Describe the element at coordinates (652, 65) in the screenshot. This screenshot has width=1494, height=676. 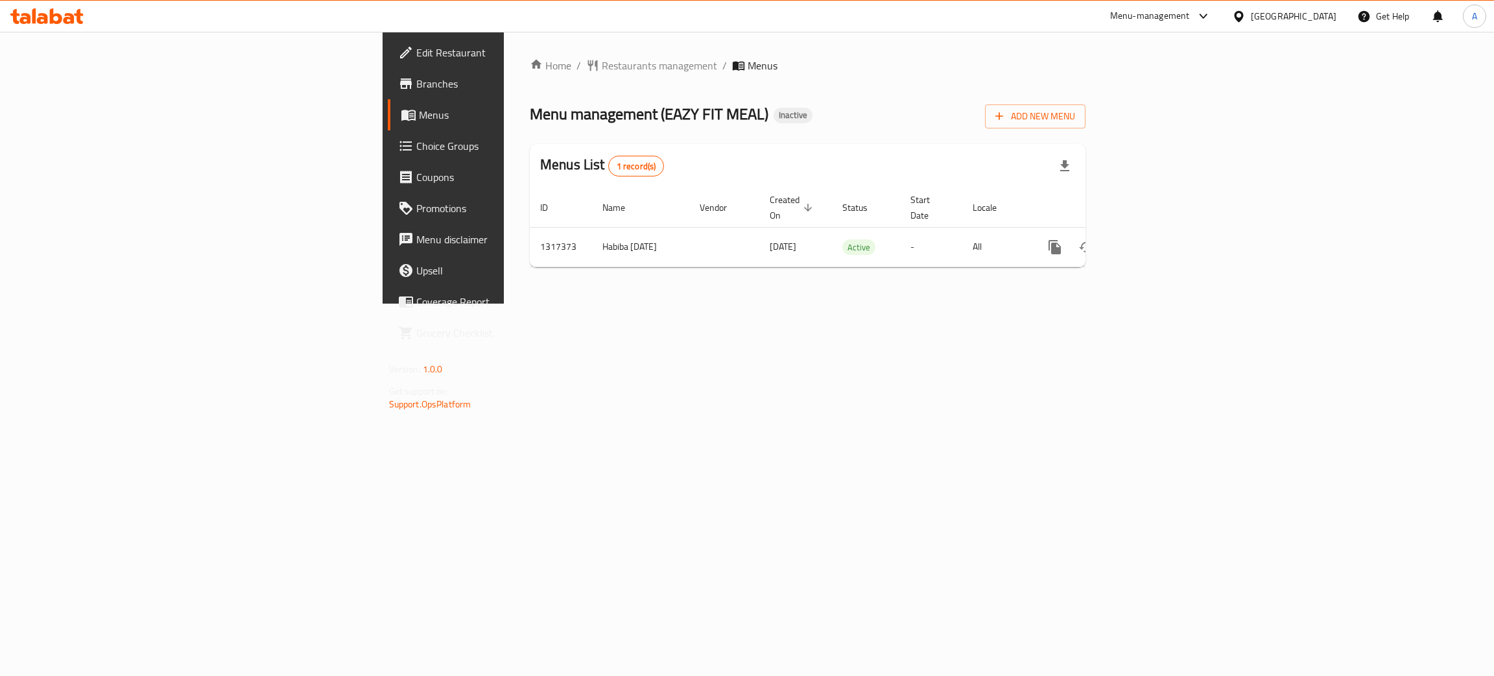
I see `a: Restaurants management` at that location.